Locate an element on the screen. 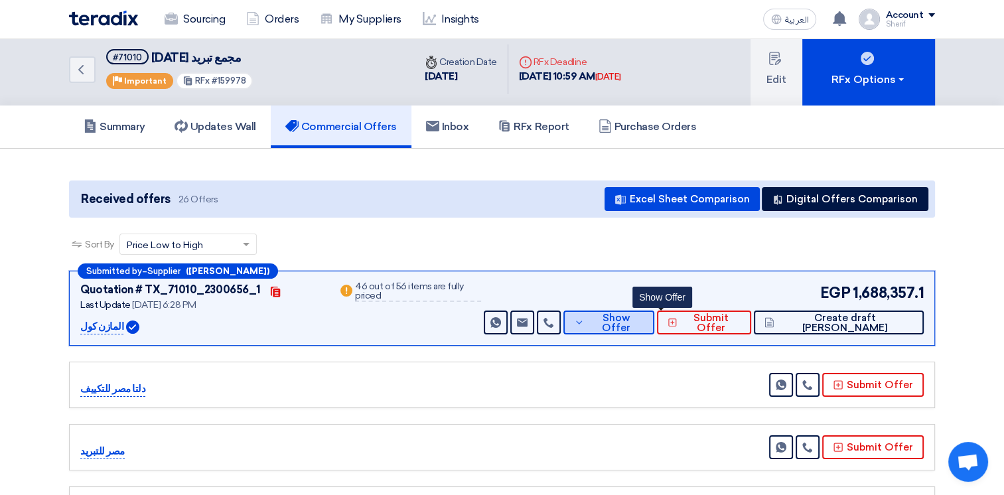 The image size is (1004, 495). a: Sourcing is located at coordinates (194, 19).